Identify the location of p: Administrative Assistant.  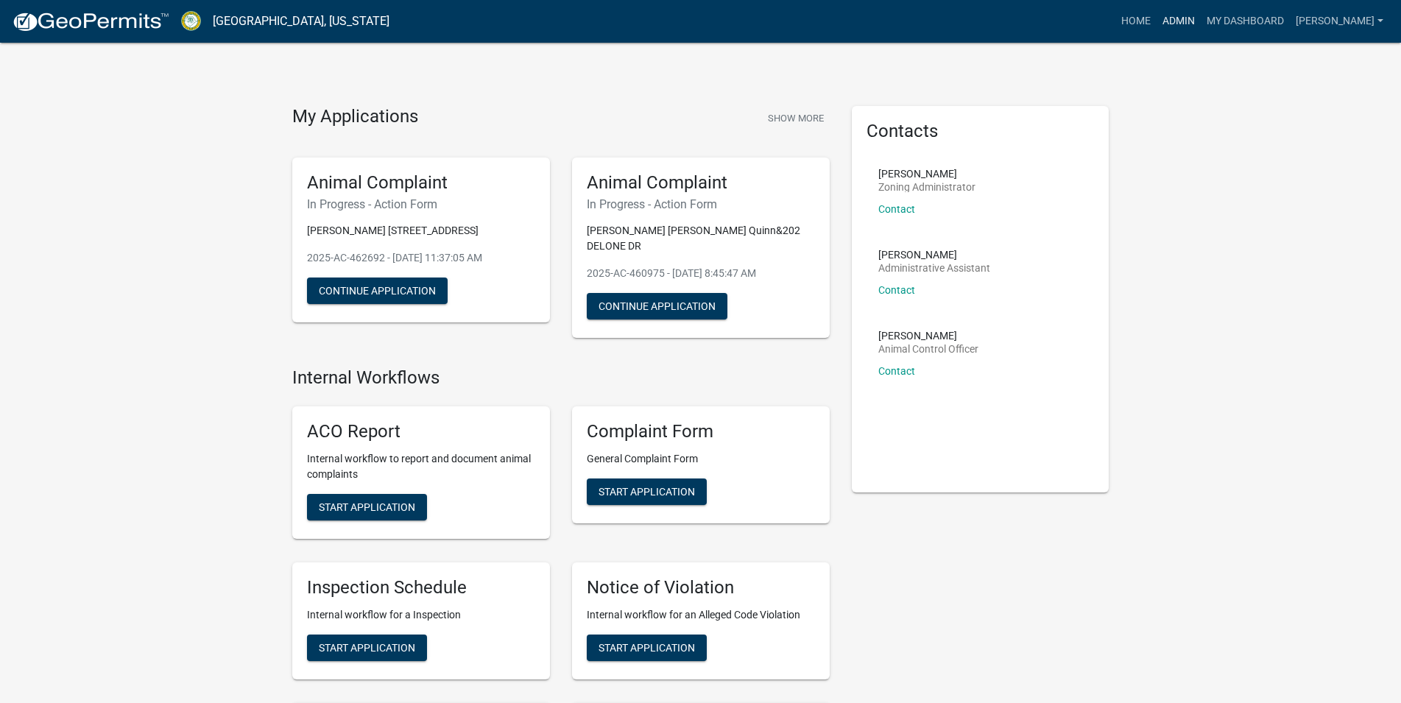
(934, 268).